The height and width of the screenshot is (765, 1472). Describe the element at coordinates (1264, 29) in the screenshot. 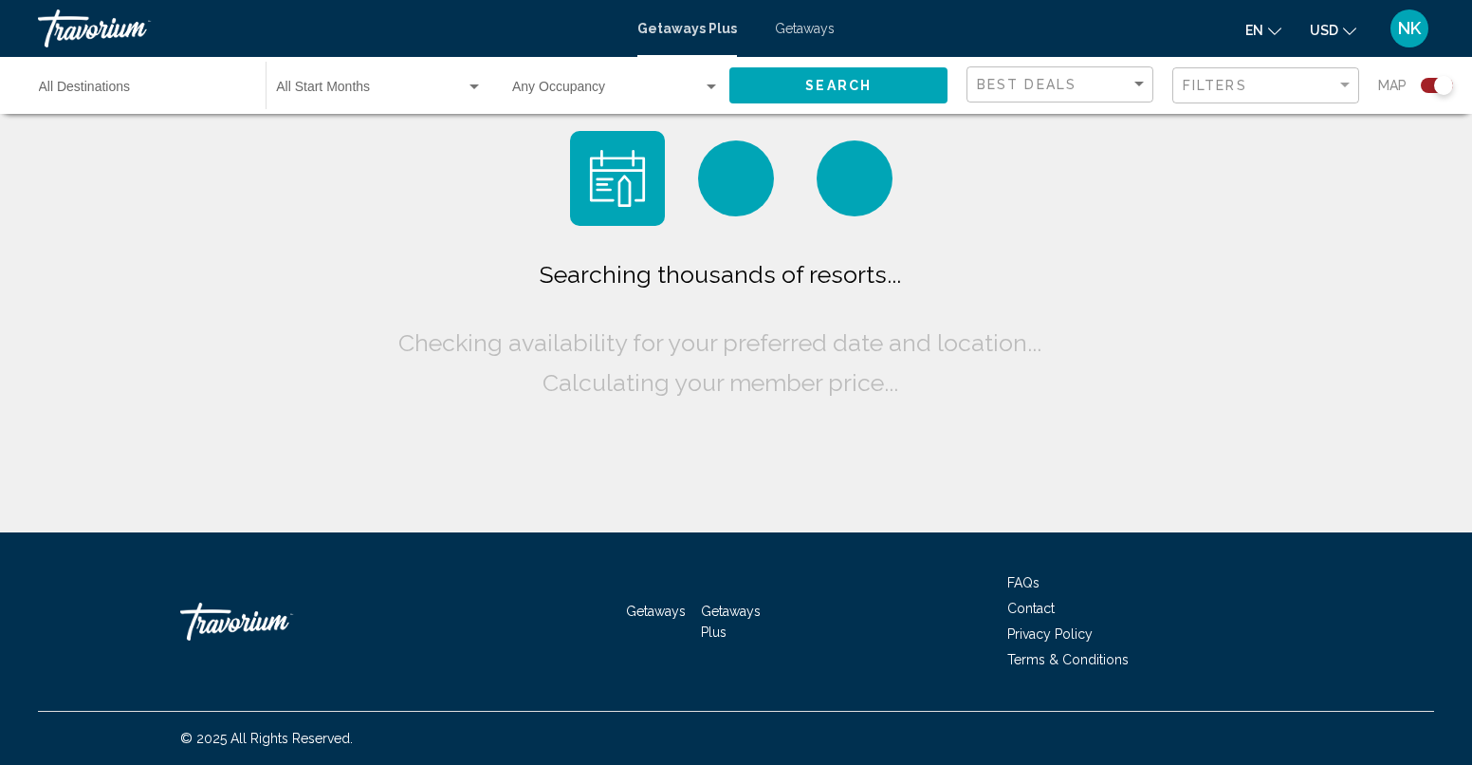

I see `button: Change language` at that location.